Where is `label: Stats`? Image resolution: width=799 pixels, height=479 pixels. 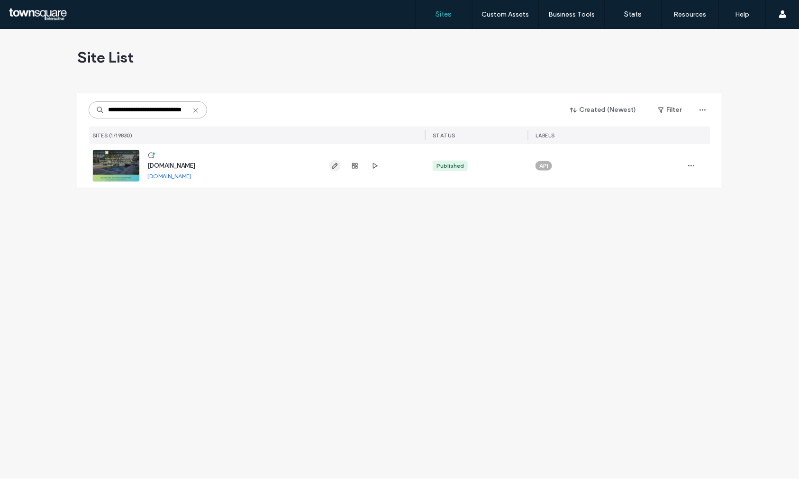
label: Stats is located at coordinates (633, 14).